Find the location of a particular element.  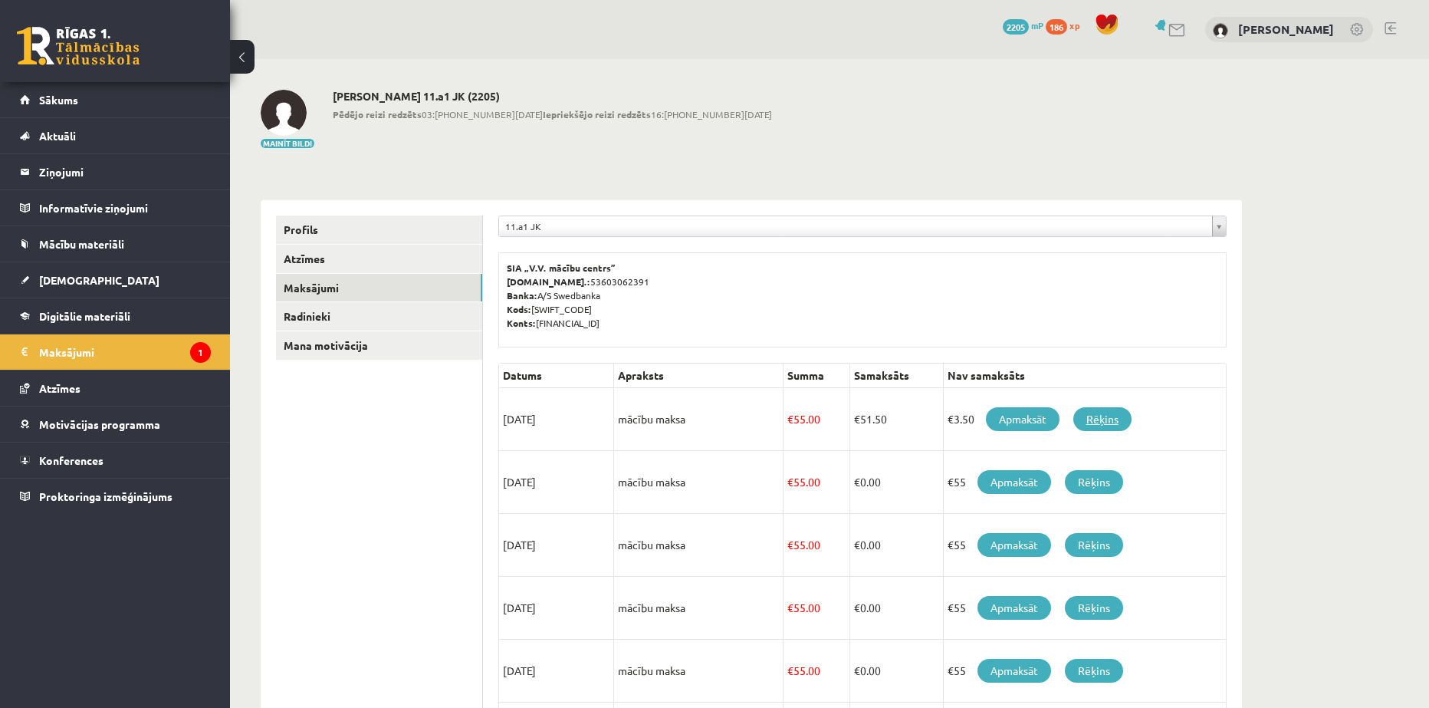

a: Maksājumi1 is located at coordinates (115, 352).